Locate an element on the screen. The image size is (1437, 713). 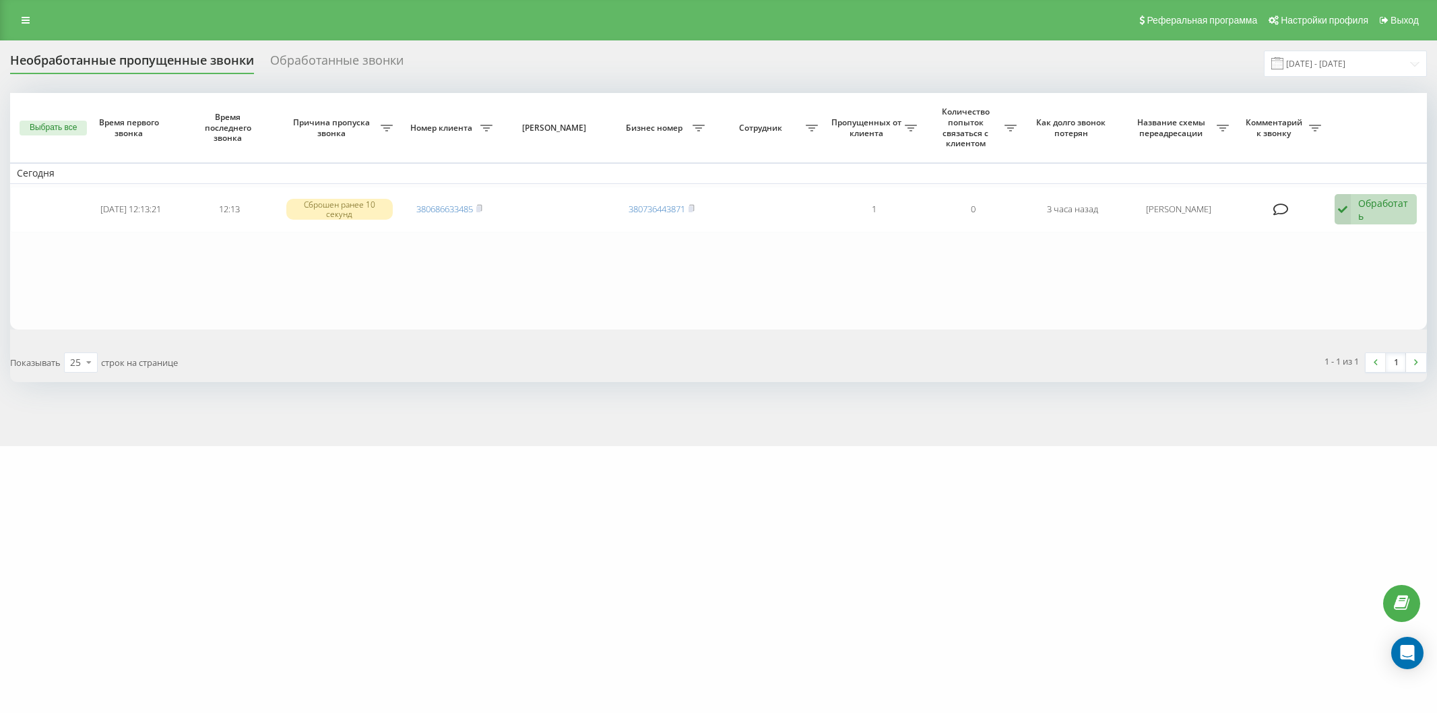
span: Время первого звонка is located at coordinates (131, 127).